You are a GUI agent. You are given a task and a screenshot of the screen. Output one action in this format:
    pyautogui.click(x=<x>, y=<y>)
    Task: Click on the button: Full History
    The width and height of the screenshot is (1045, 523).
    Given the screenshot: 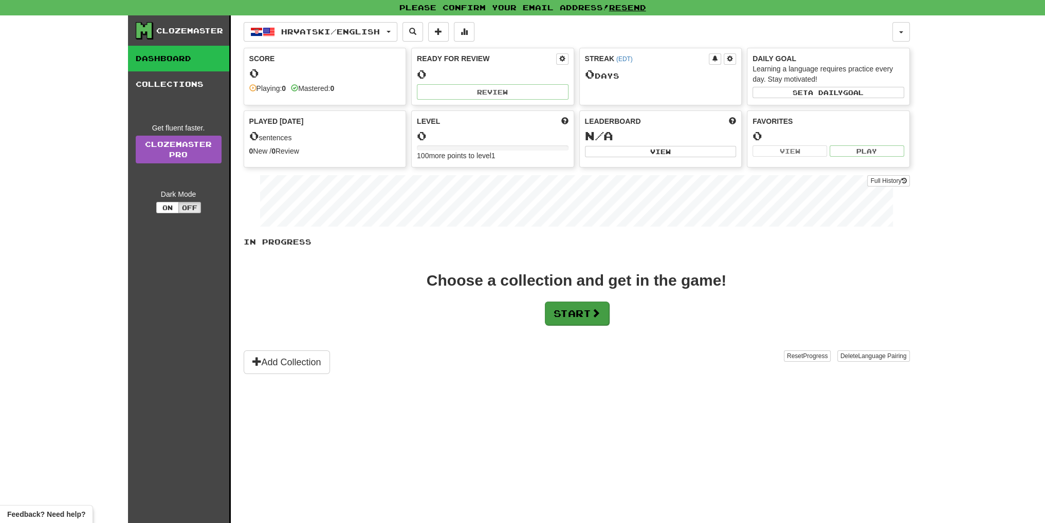 What is the action you would take?
    pyautogui.click(x=888, y=181)
    